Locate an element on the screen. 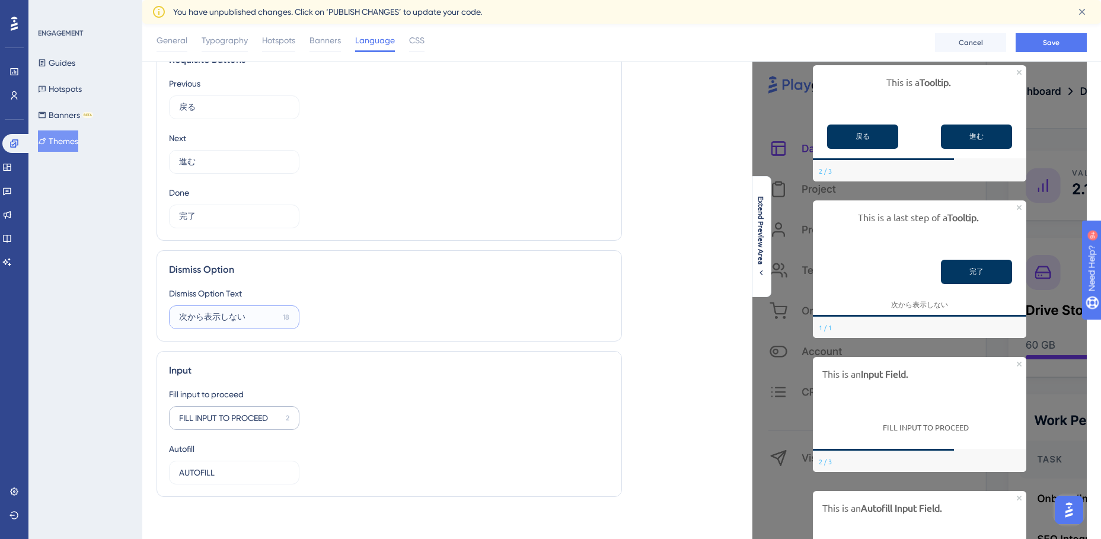 This screenshot has width=1101, height=539. div: Autofill is located at coordinates (181, 449).